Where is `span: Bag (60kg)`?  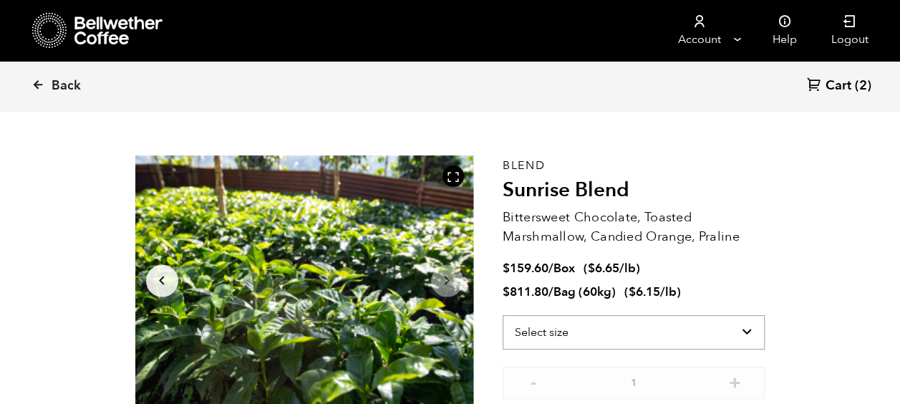 span: Bag (60kg) is located at coordinates (584, 291).